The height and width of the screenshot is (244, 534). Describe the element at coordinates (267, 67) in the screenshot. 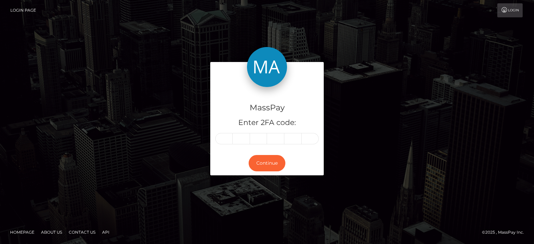

I see `img: MassPay` at that location.